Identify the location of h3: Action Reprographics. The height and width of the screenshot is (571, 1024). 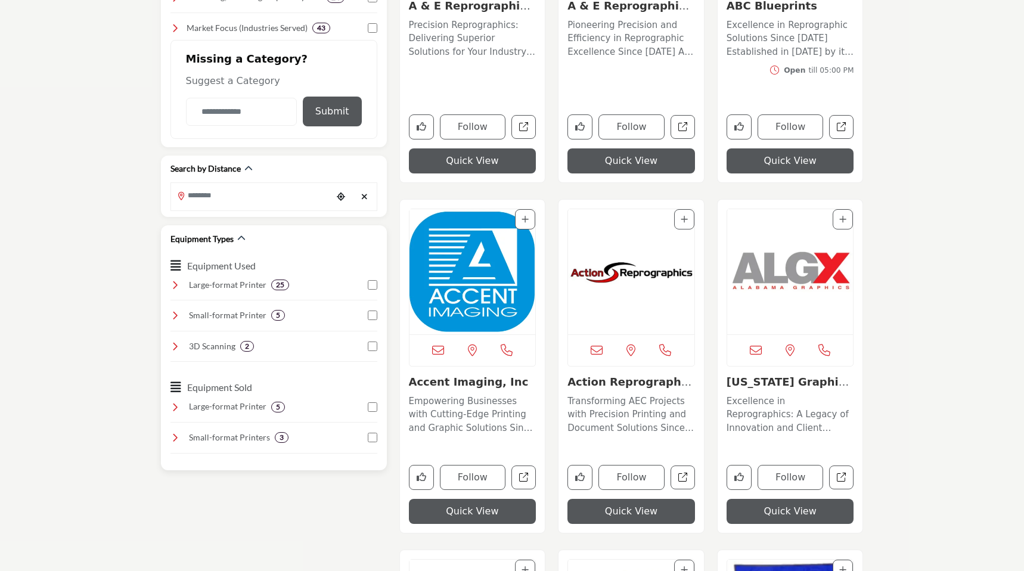
(631, 382).